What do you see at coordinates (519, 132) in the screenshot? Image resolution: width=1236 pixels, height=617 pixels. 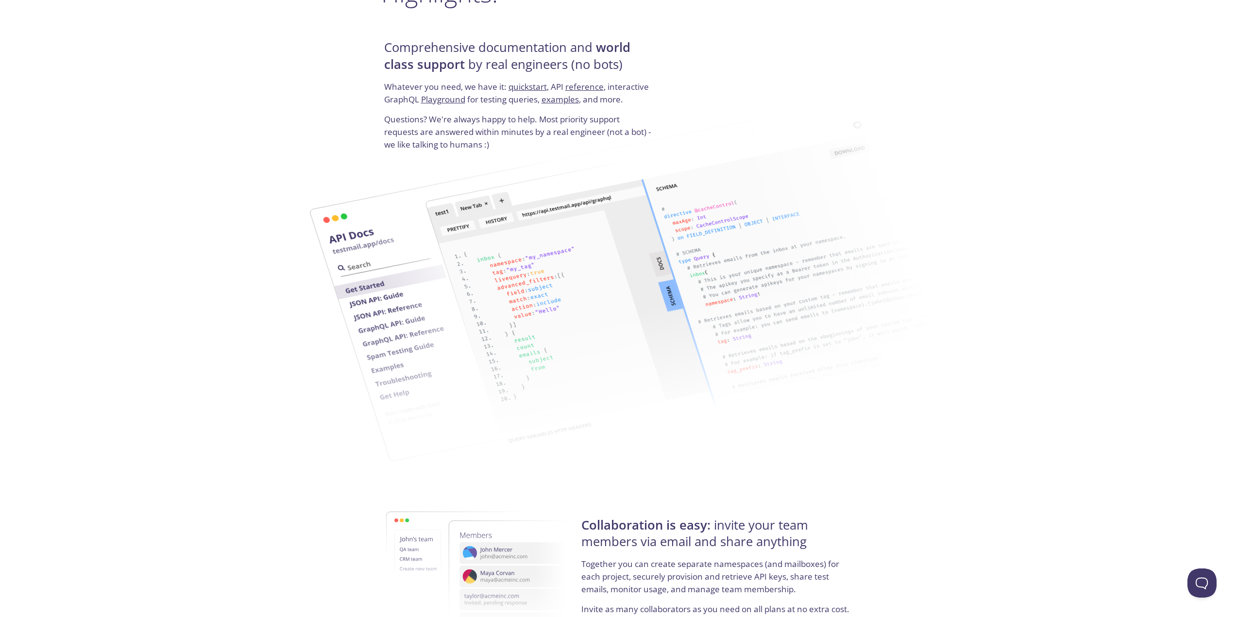 I see `p: Questions? We're always happy to help. Most priority support requests are answered within minutes...` at bounding box center [519, 132].